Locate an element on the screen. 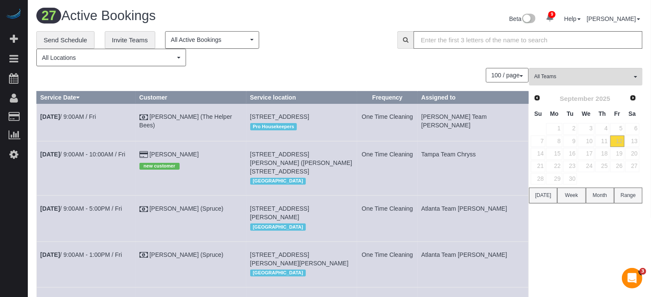 The height and width of the screenshot is (297, 651). a: 14 is located at coordinates (538, 154).